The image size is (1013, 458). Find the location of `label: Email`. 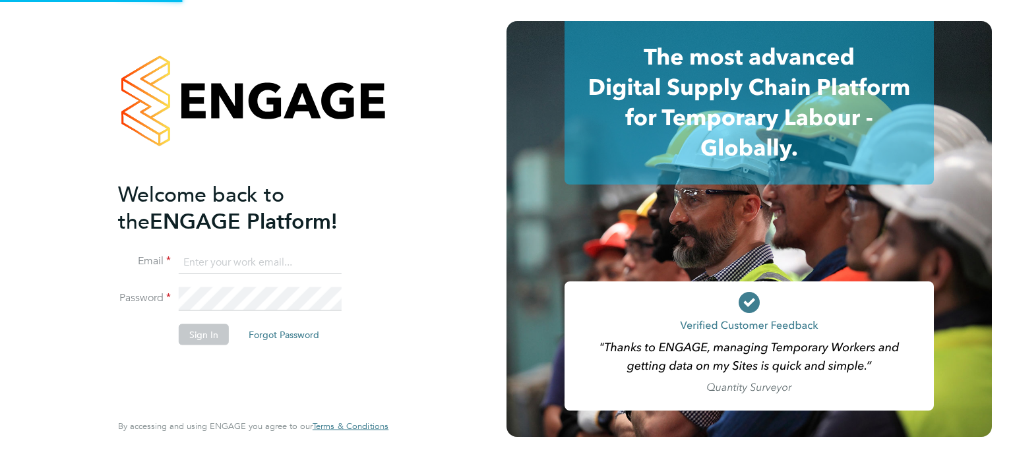

label: Email is located at coordinates (144, 261).